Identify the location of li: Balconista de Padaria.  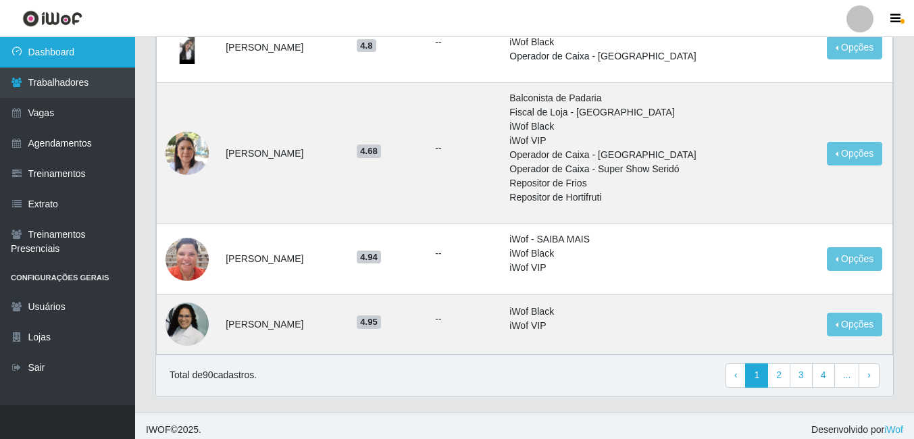
(606, 98).